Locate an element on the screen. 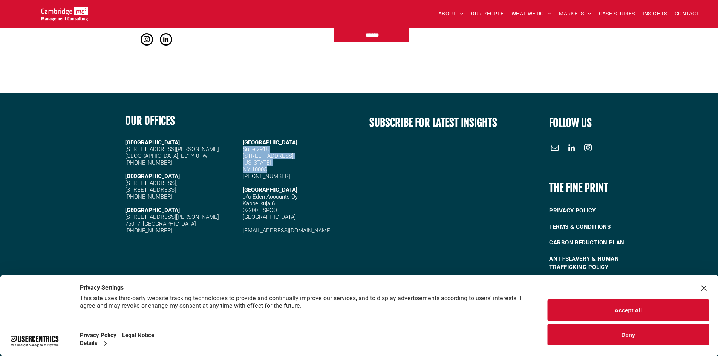  span: Suite 2918 is located at coordinates (255, 149).